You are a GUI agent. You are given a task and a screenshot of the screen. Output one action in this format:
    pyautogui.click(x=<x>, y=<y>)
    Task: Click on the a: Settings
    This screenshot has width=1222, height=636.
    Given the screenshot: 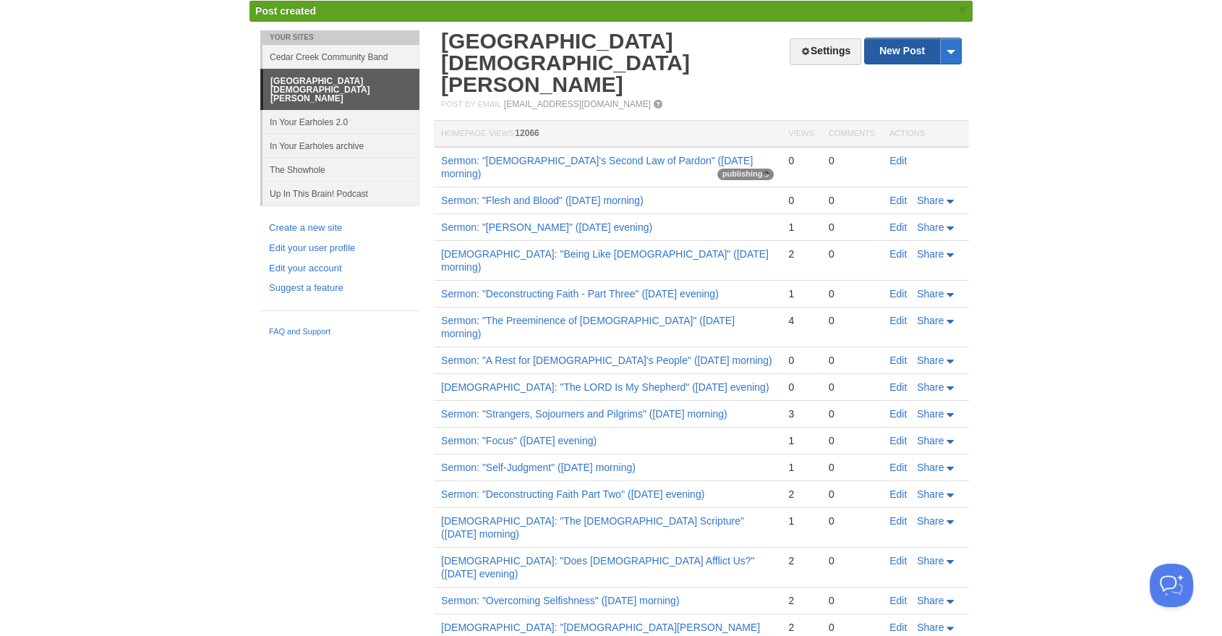 What is the action you would take?
    pyautogui.click(x=825, y=51)
    